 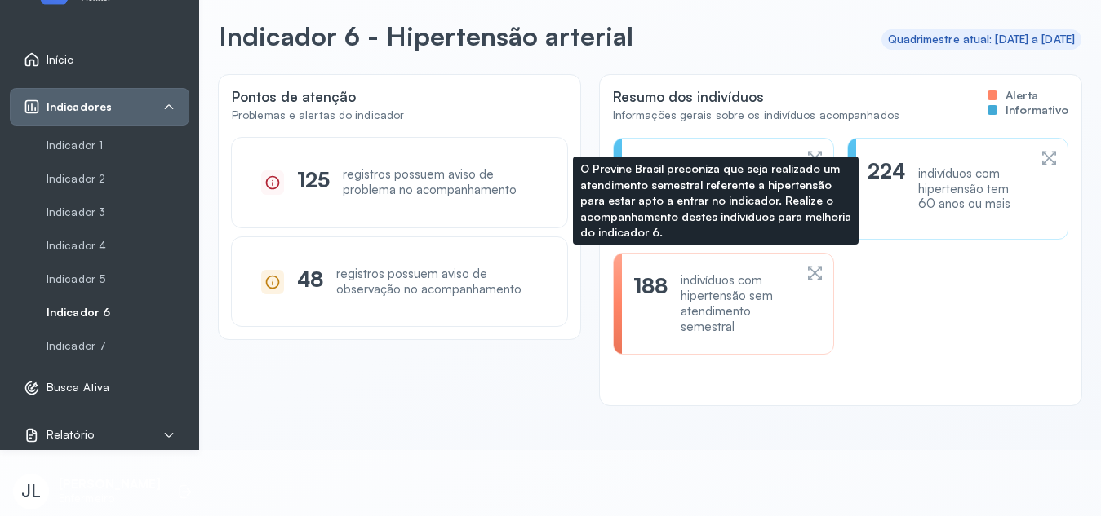 What do you see at coordinates (650, 304) in the screenshot?
I see `div: 188` at bounding box center [650, 304].